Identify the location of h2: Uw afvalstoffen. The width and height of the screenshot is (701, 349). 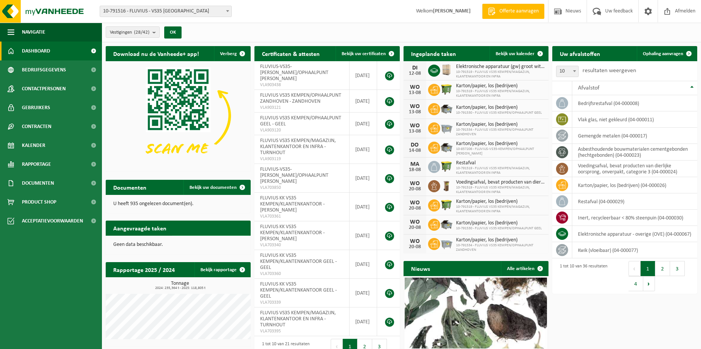
(580, 53).